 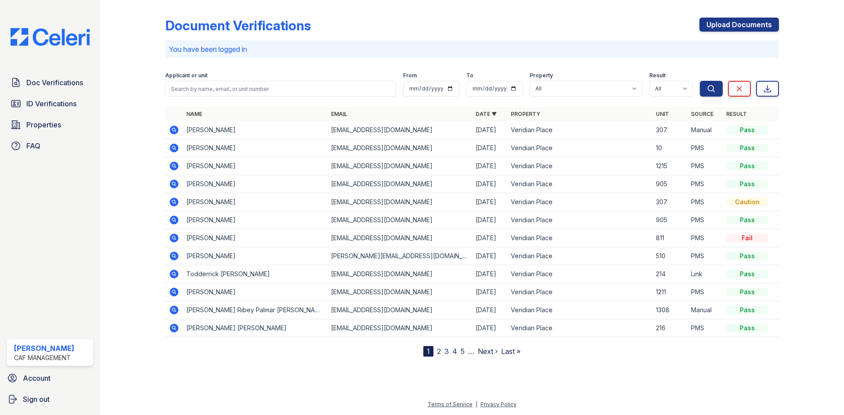 I want to click on td: 214, so click(x=670, y=274).